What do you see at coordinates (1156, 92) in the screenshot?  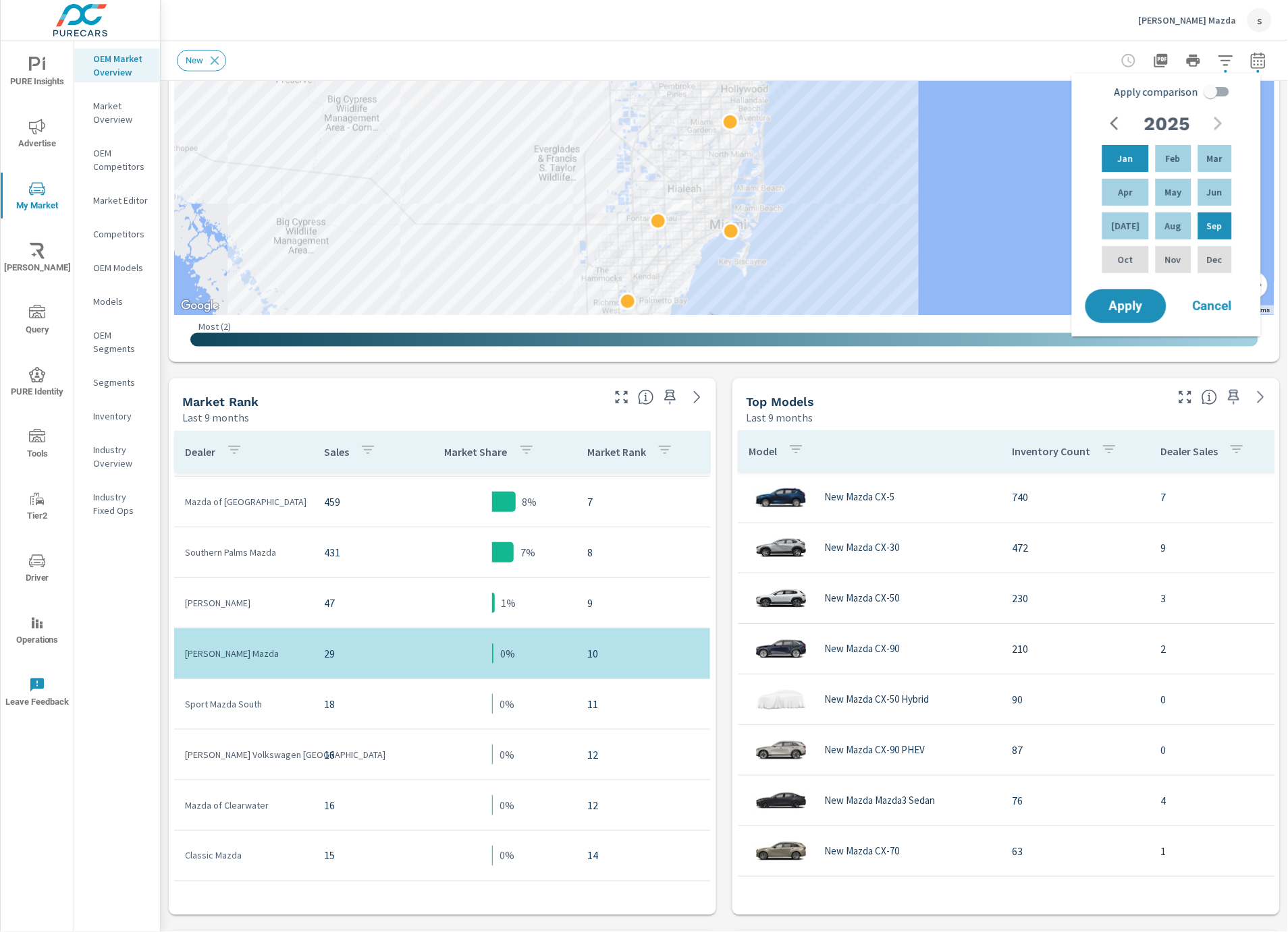 I see `span: Apply comparison` at bounding box center [1156, 92].